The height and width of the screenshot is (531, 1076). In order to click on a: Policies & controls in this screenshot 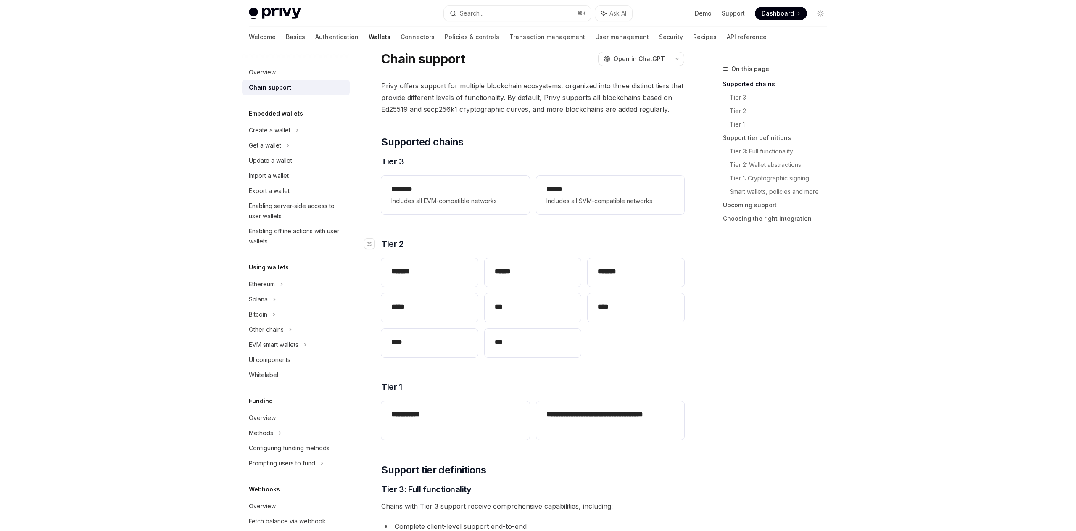, I will do `click(472, 37)`.